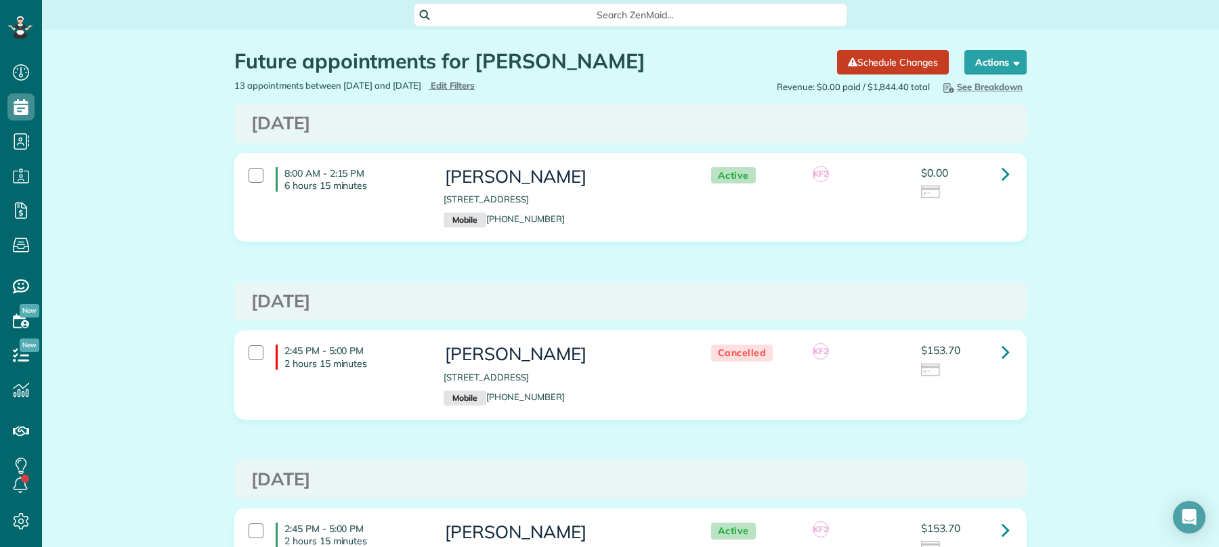 This screenshot has height=547, width=1219. Describe the element at coordinates (853, 87) in the screenshot. I see `span: Revenue: $0.00 paid / $1,844.40 total` at that location.